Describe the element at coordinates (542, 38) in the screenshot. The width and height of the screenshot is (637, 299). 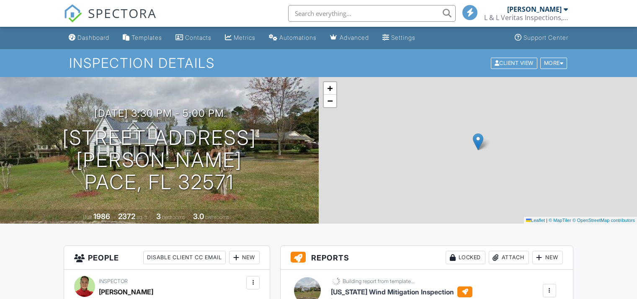
I see `a: Support Center` at that location.